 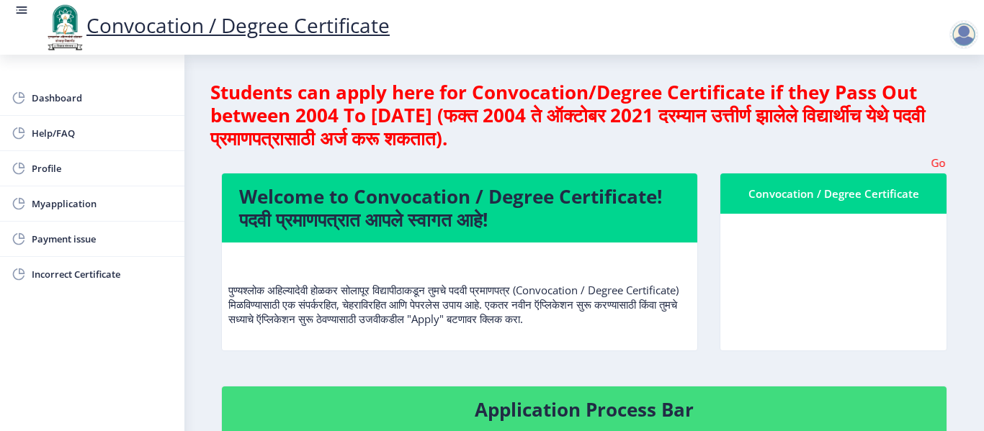 What do you see at coordinates (102, 133) in the screenshot?
I see `span: Help/FAQ` at bounding box center [102, 133].